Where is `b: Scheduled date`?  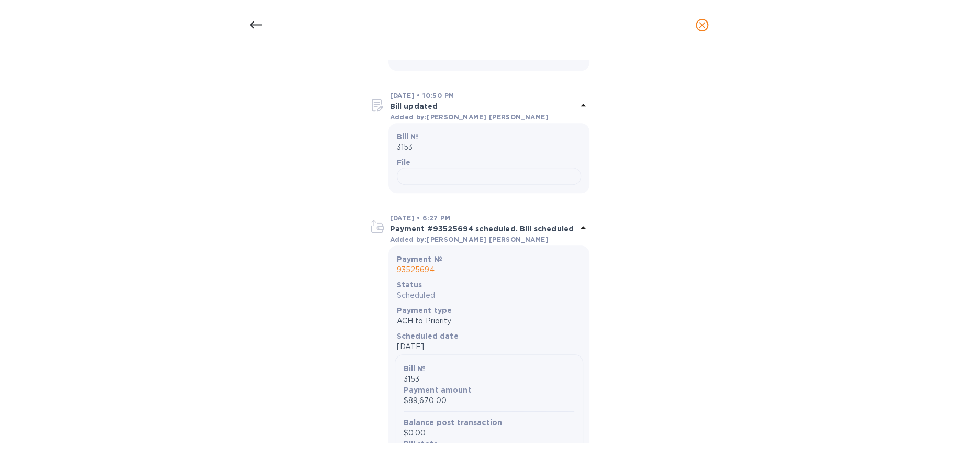
b: Scheduled date is located at coordinates (428, 336).